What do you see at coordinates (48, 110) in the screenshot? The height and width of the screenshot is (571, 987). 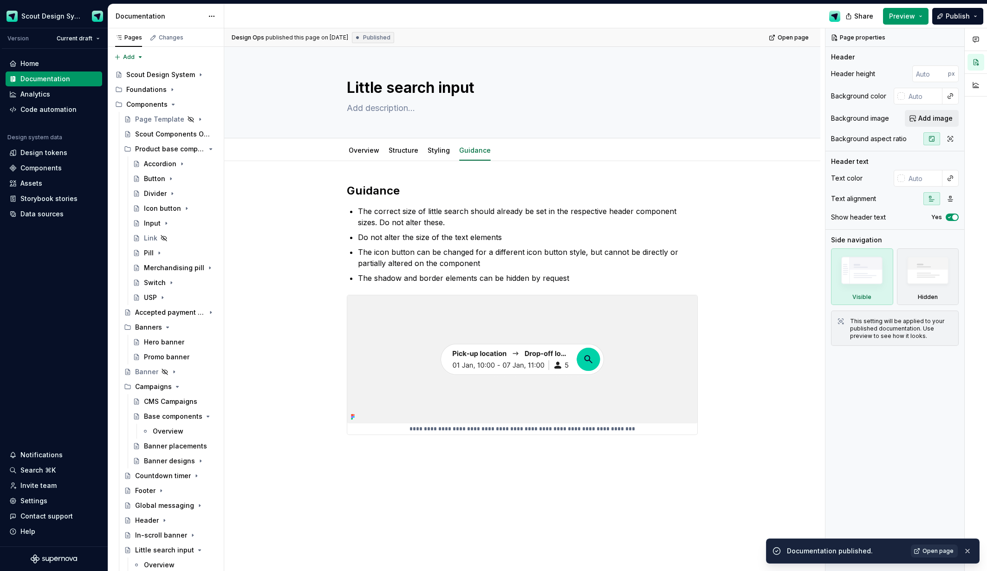 I see `div: Code automation` at bounding box center [48, 110].